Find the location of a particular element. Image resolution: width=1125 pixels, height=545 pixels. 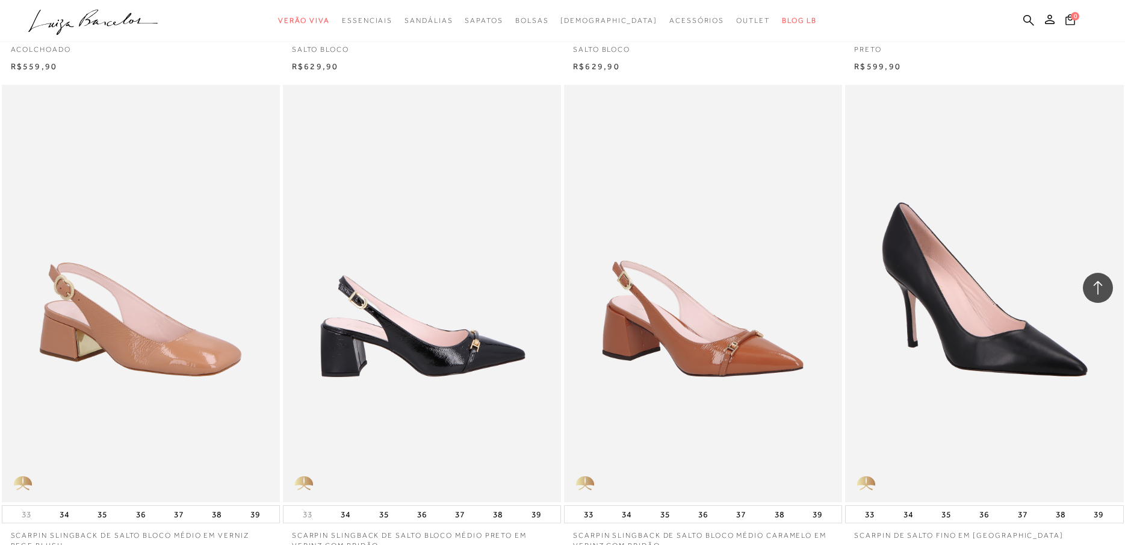

span: Sandálias is located at coordinates (428, 20).